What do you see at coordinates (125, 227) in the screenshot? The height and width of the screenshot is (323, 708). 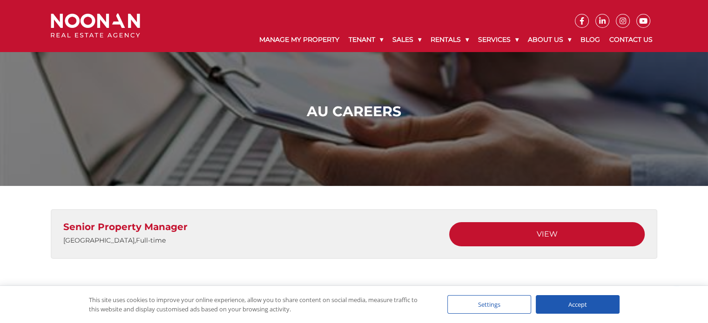 I see `a: Senior Property Manager` at bounding box center [125, 227].